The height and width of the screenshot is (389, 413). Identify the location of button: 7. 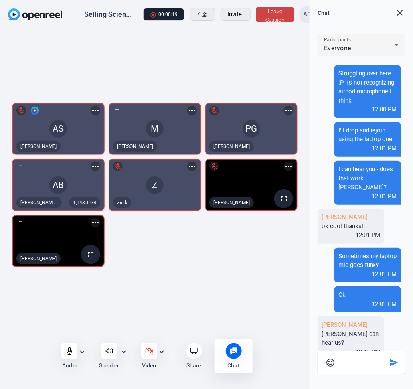
(203, 14).